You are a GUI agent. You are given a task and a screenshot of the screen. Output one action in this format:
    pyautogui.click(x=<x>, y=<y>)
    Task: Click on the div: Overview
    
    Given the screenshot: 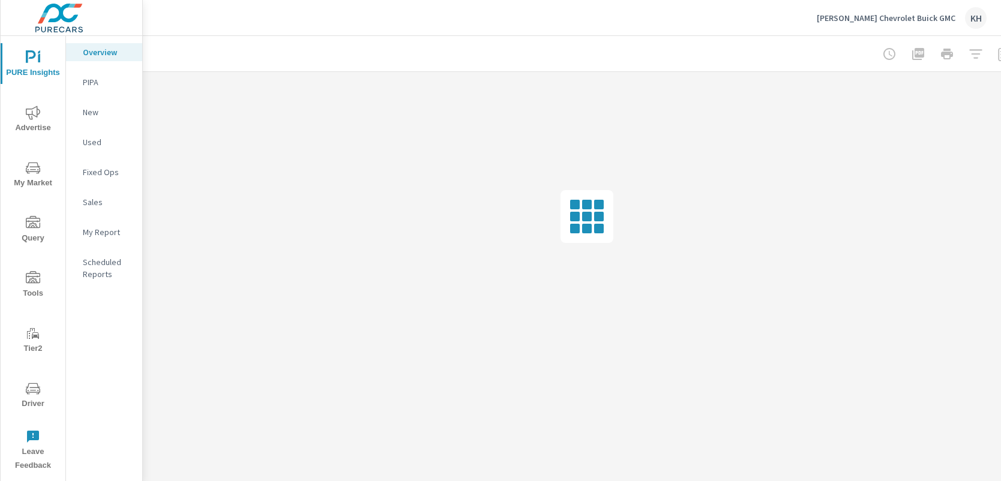 What is the action you would take?
    pyautogui.click(x=104, y=52)
    